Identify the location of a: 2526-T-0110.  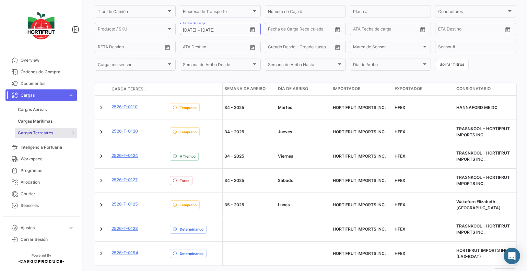
(124, 107).